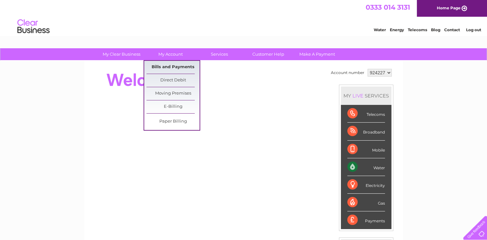 The width and height of the screenshot is (487, 240). What do you see at coordinates (173, 107) in the screenshot?
I see `a: E-Billing` at bounding box center [173, 107].